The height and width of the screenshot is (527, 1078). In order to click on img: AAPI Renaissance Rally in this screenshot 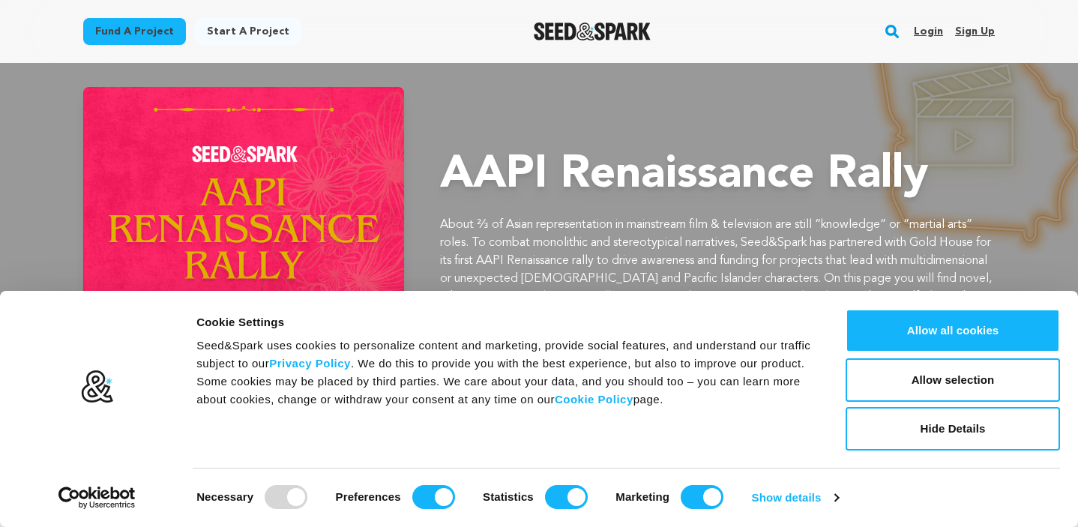, I will do `click(244, 247)`.